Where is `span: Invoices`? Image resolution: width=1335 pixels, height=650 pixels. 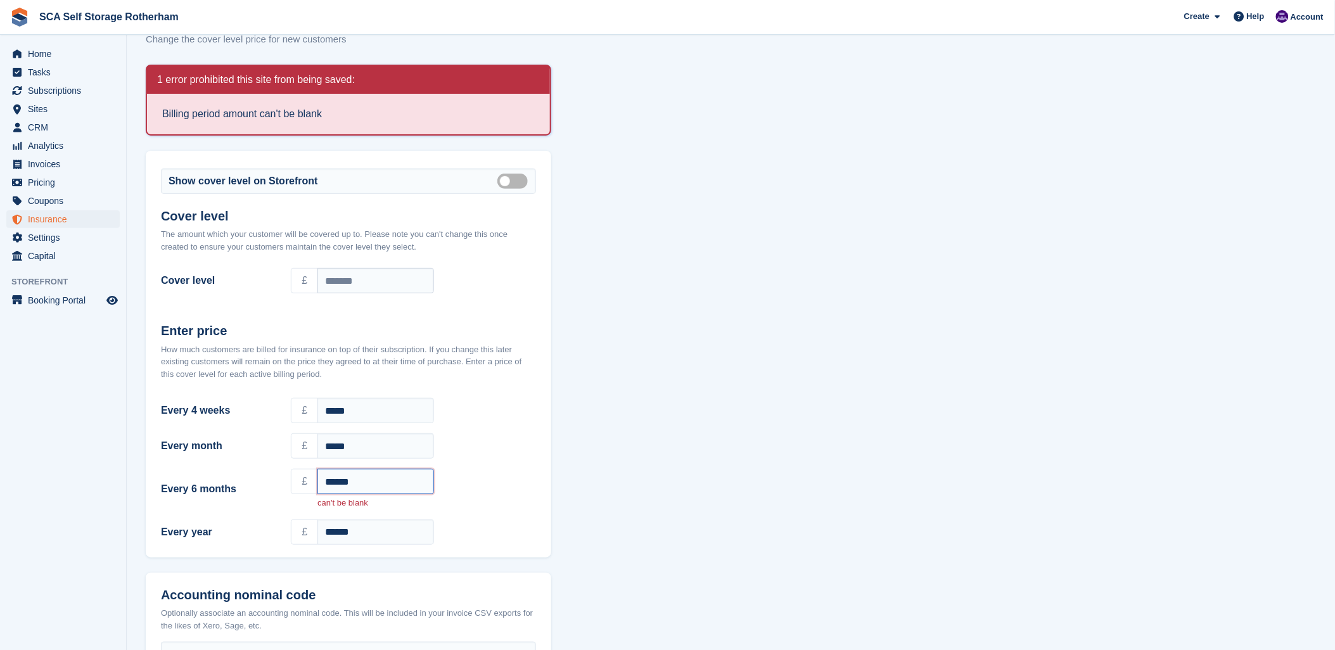 span: Invoices is located at coordinates (66, 164).